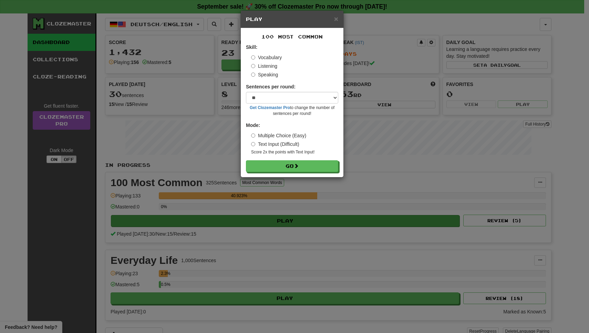  Describe the element at coordinates (253, 75) in the screenshot. I see `input: Speaking` at that location.